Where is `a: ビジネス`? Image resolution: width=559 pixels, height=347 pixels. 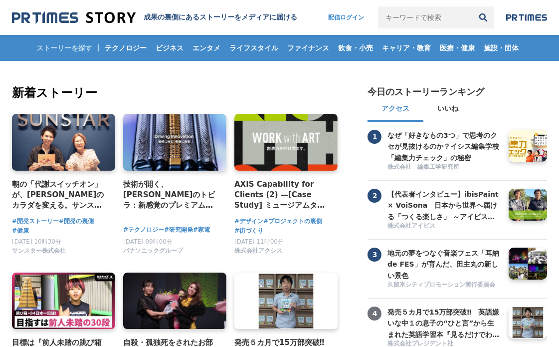
a: ビジネス is located at coordinates (170, 48).